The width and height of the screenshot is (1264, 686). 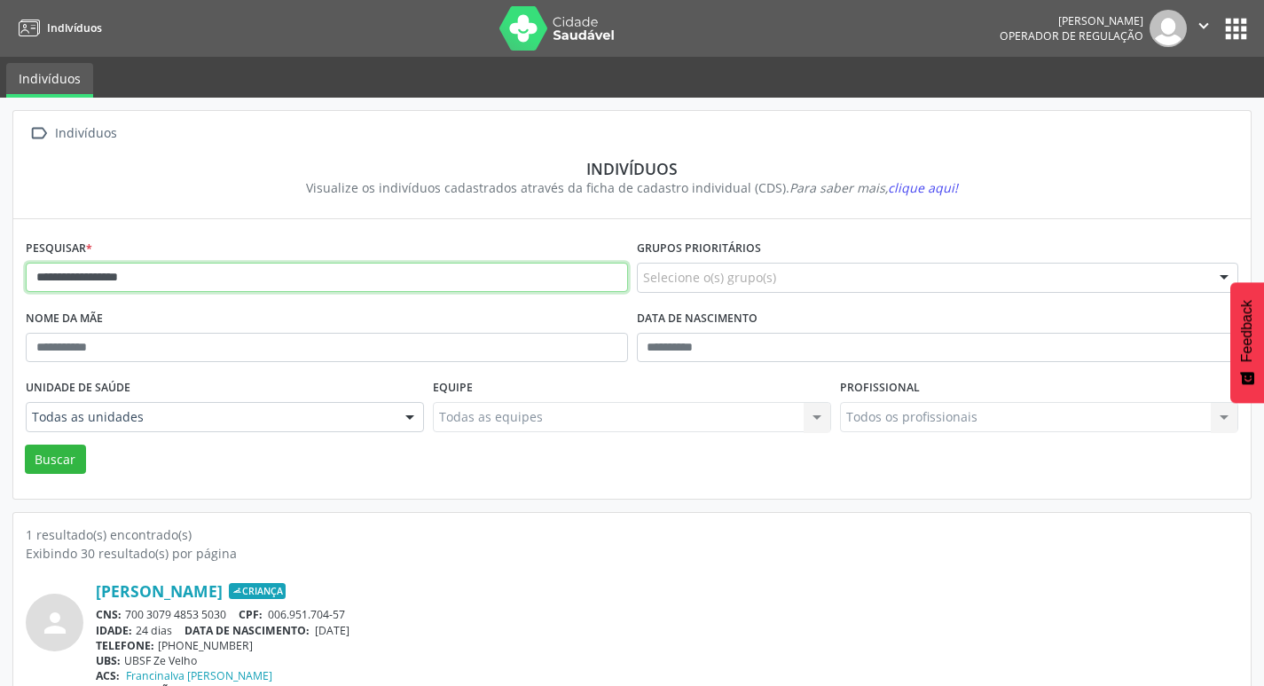 I want to click on button: Buscar, so click(x=55, y=460).